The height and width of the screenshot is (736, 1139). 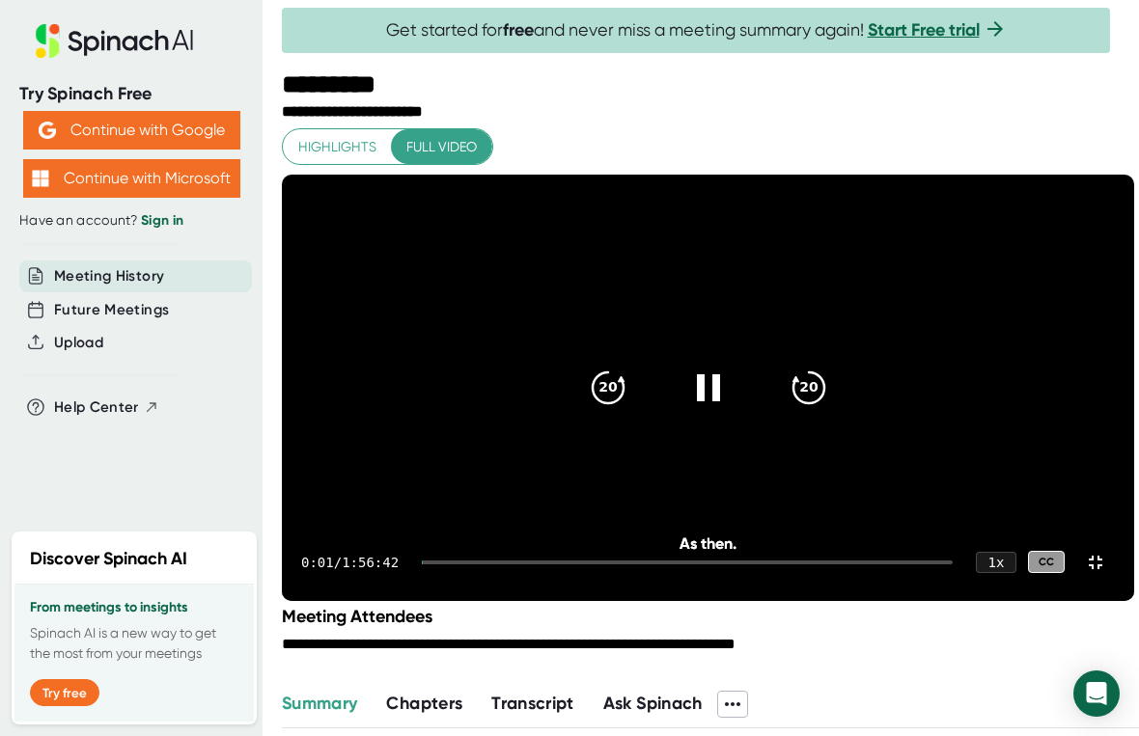 What do you see at coordinates (162, 220) in the screenshot?
I see `a: Sign in` at bounding box center [162, 220].